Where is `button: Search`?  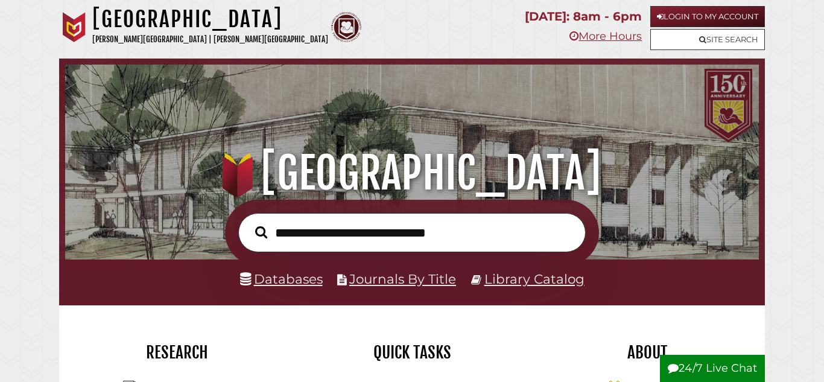
button: Search is located at coordinates (261, 232).